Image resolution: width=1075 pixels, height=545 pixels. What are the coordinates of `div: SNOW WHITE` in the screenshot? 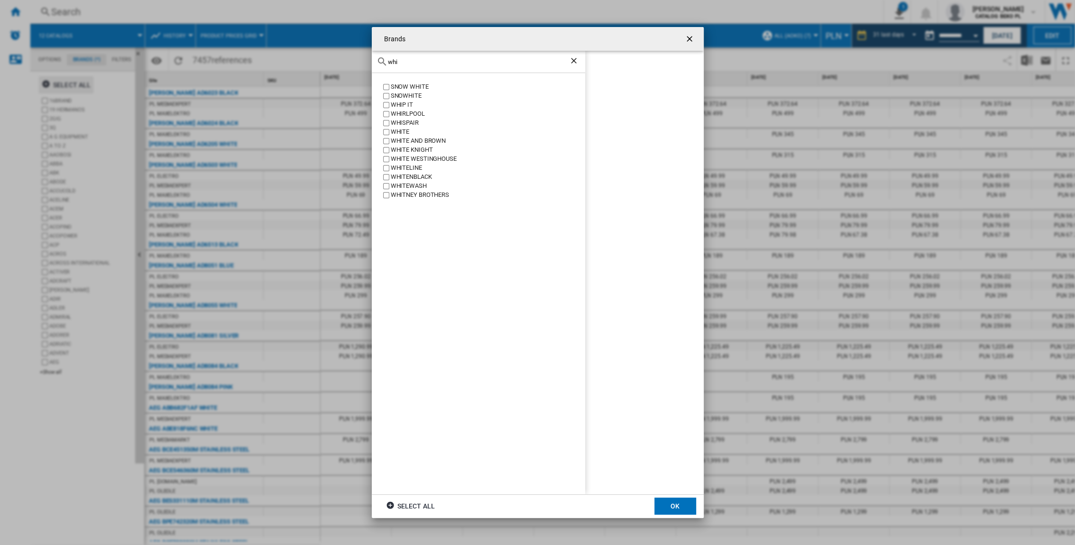 It's located at (488, 87).